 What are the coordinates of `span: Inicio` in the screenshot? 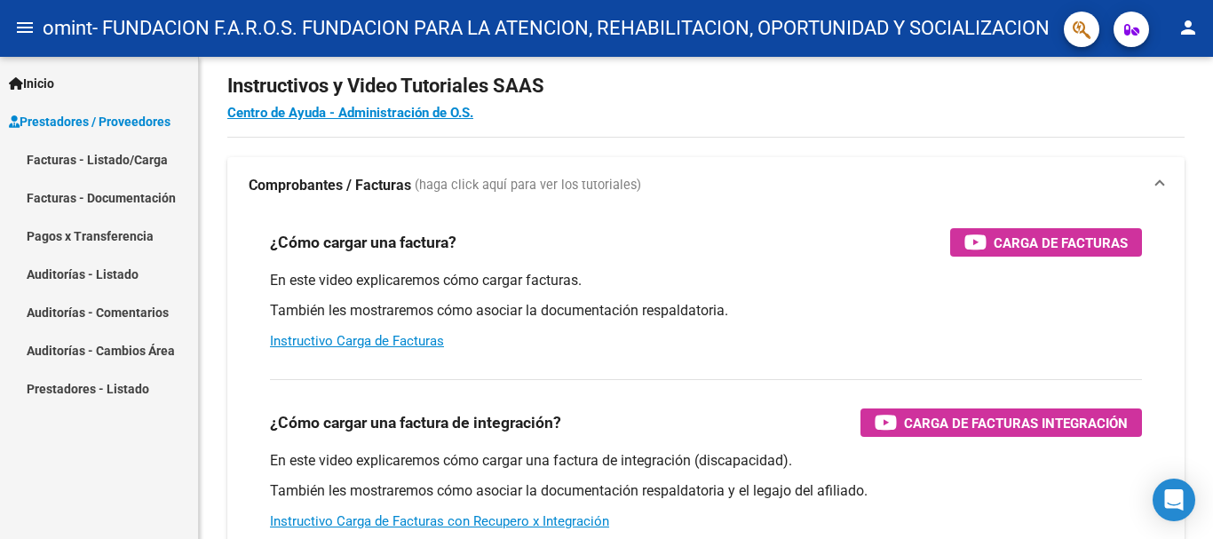 It's located at (31, 83).